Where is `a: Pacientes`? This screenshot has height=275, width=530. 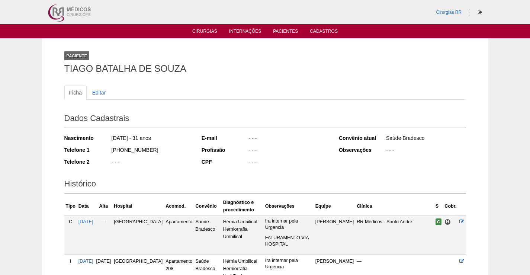
a: Pacientes is located at coordinates (285, 32).